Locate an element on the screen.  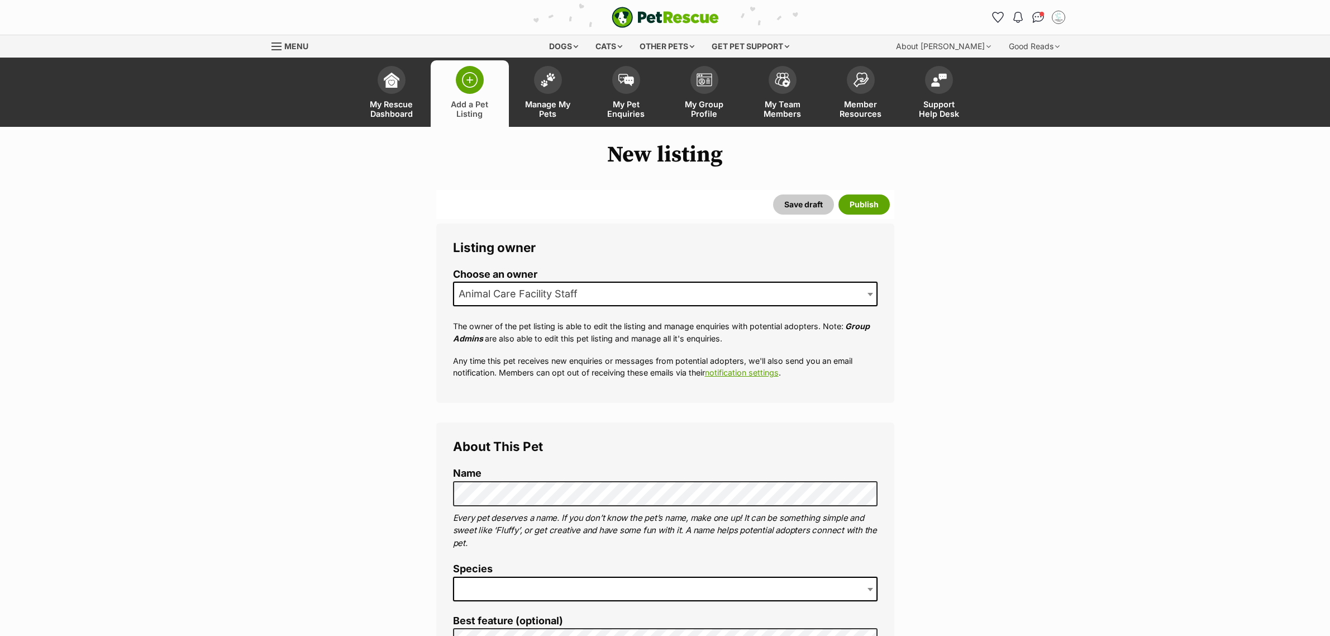
em: Group Admins is located at coordinates (661, 332).